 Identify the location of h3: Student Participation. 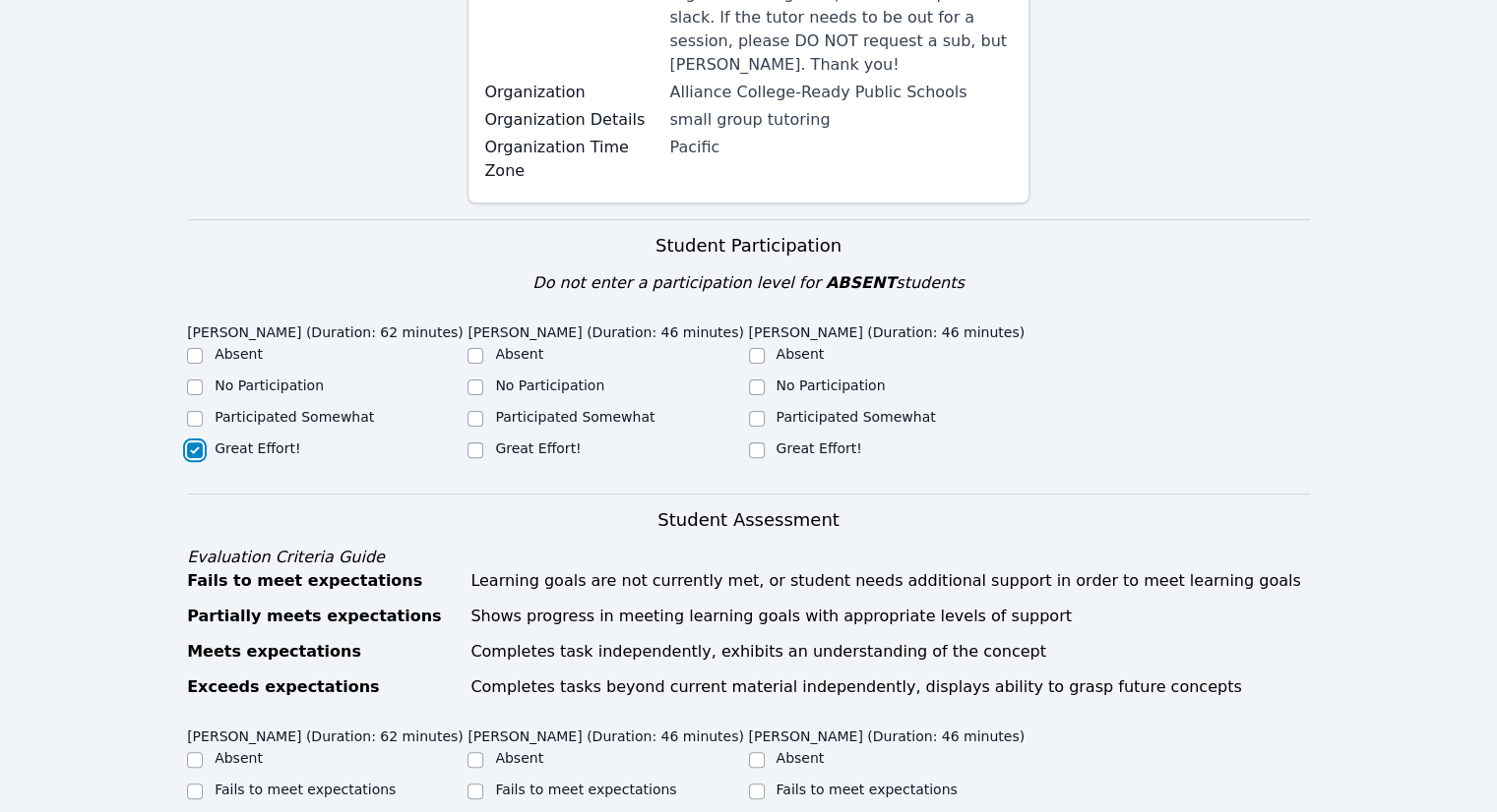
(748, 245).